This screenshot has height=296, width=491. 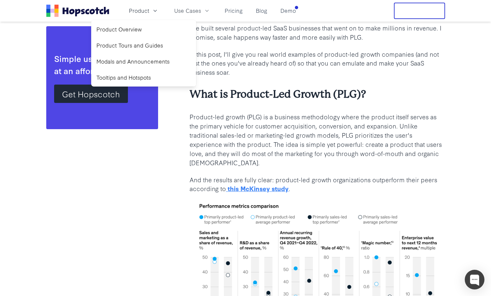 I want to click on h3: What is Product-Led Growth (PLG)?, so click(x=317, y=95).